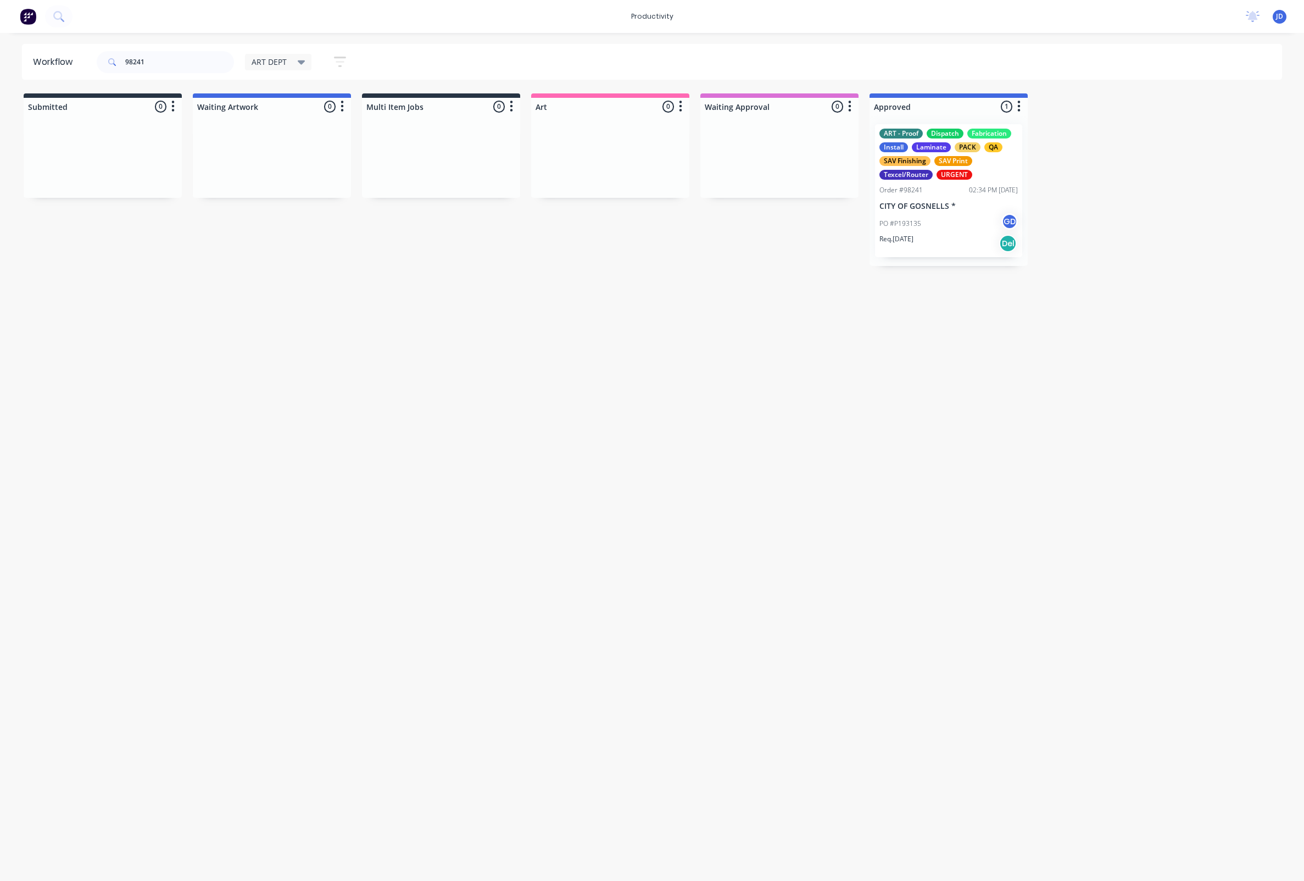 The width and height of the screenshot is (1304, 881). What do you see at coordinates (1280, 16) in the screenshot?
I see `span: JD` at bounding box center [1280, 16].